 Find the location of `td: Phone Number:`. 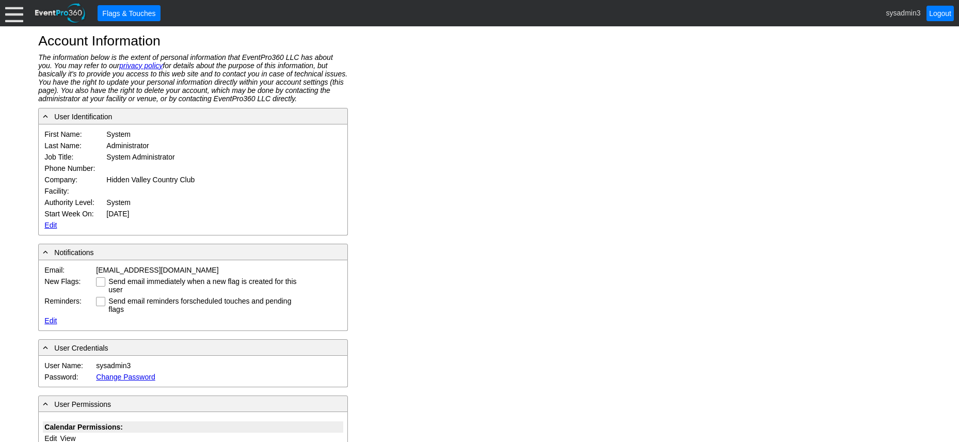

td: Phone Number: is located at coordinates (74, 168).